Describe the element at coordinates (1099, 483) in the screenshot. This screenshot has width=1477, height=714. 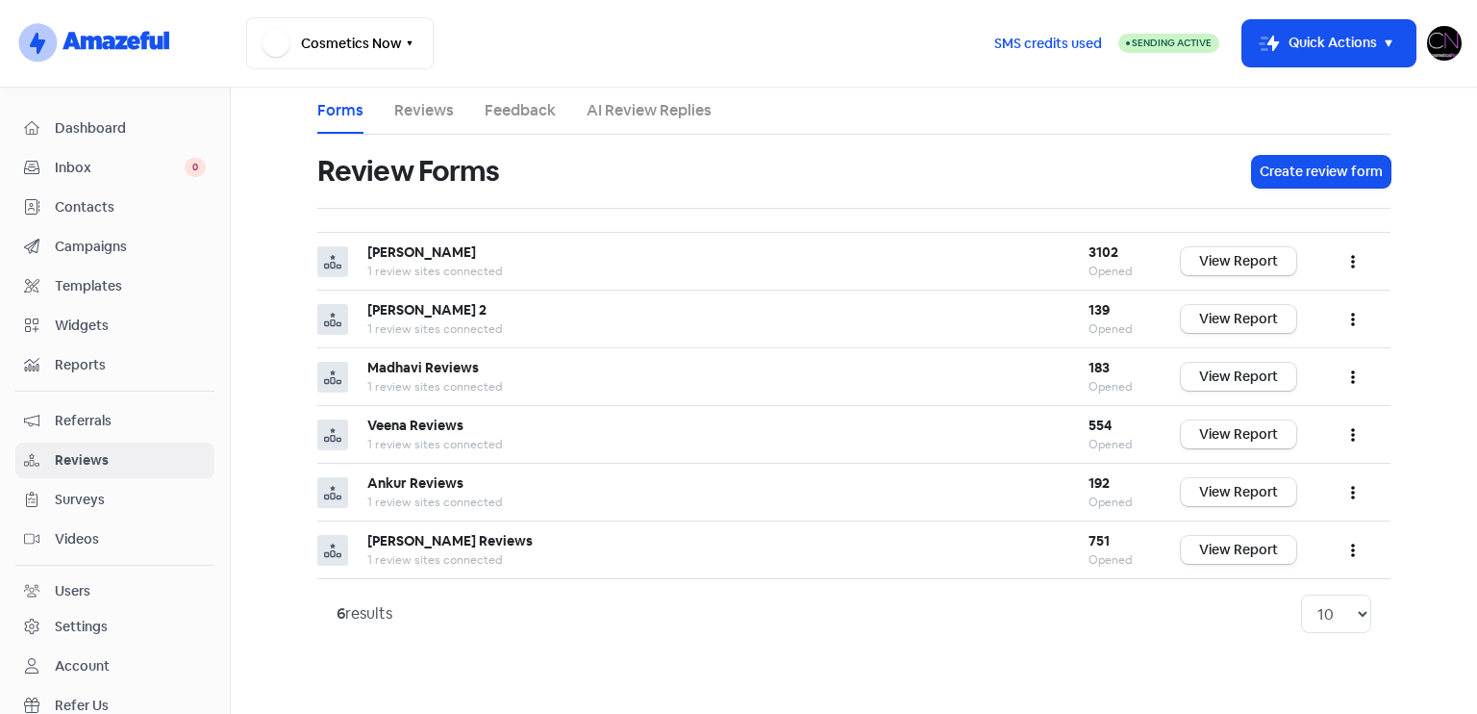
I see `b: 192` at that location.